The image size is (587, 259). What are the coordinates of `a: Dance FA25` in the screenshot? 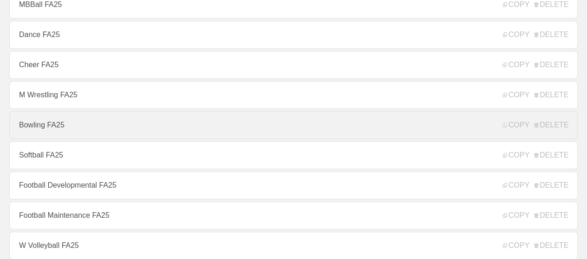 It's located at (293, 35).